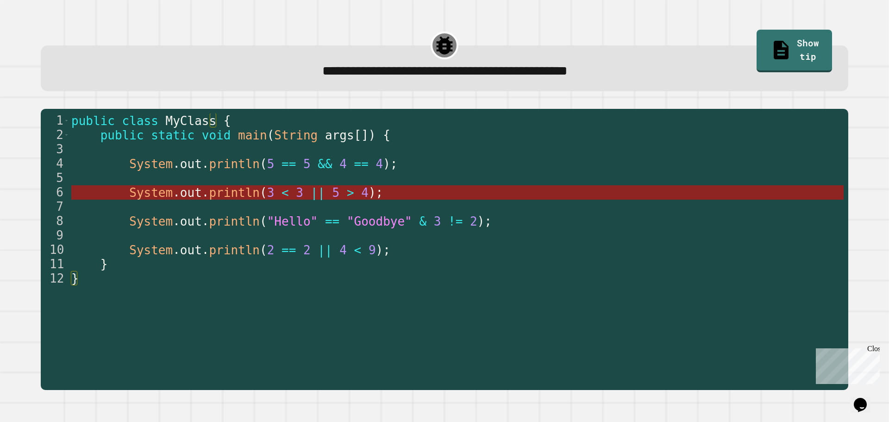  Describe the element at coordinates (55, 135) in the screenshot. I see `div: 2` at that location.